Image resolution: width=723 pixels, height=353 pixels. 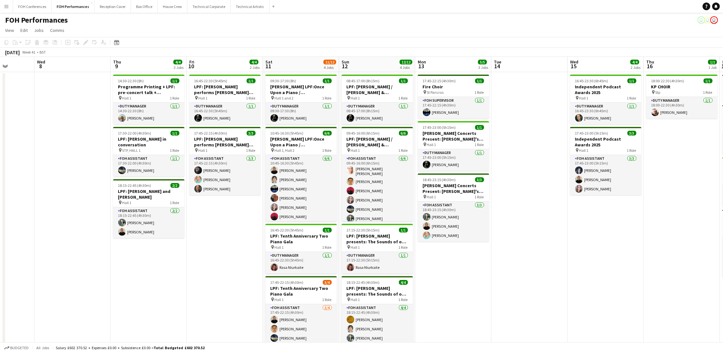 What do you see at coordinates (209, 6) in the screenshot?
I see `button: Technical Corporate` at bounding box center [209, 6].